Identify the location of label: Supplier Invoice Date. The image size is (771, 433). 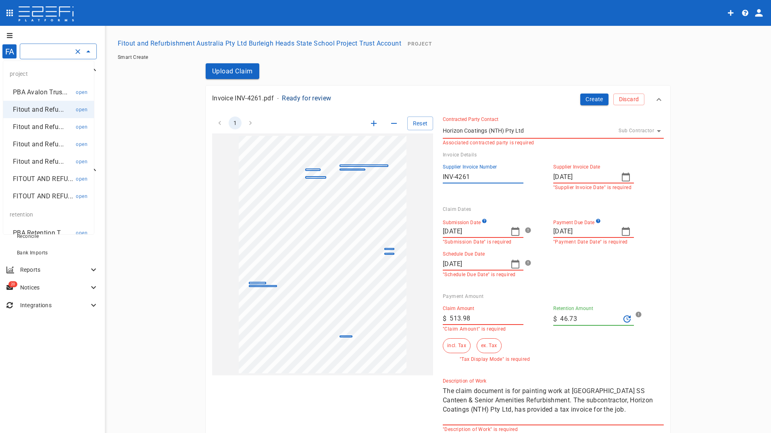
(577, 167).